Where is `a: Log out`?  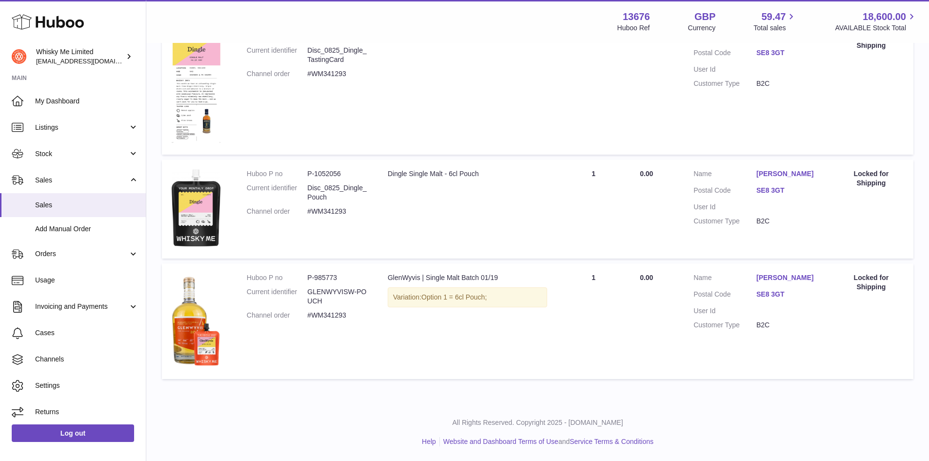
a: Log out is located at coordinates (73, 433).